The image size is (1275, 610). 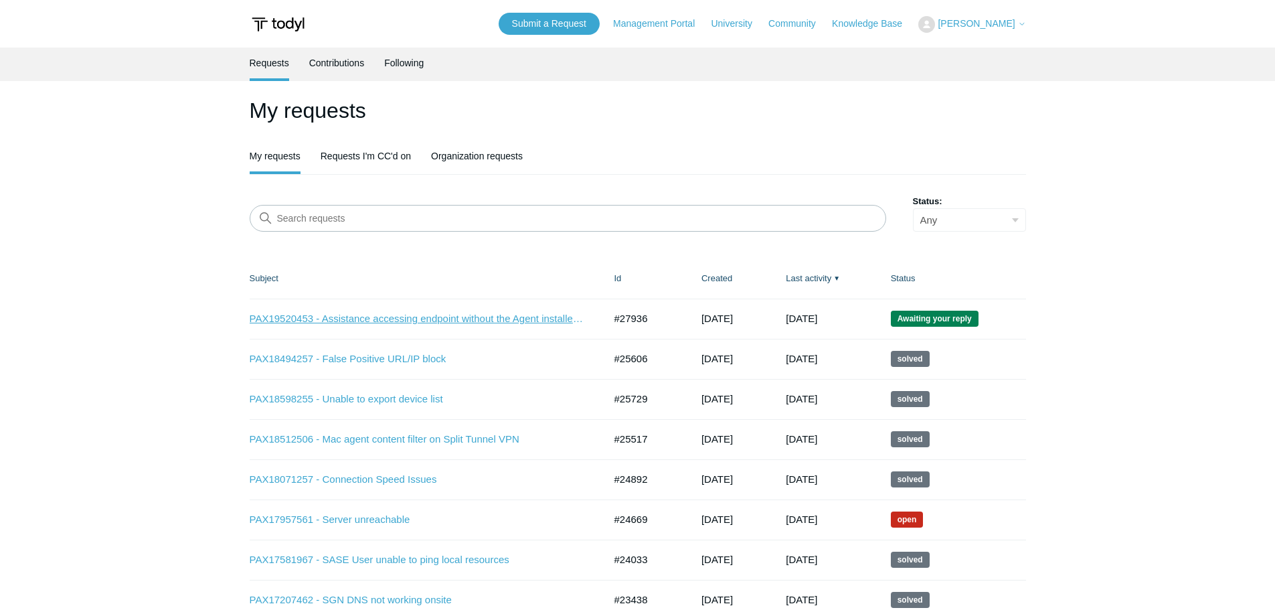 What do you see at coordinates (644, 559) in the screenshot?
I see `td: #24033` at bounding box center [644, 559].